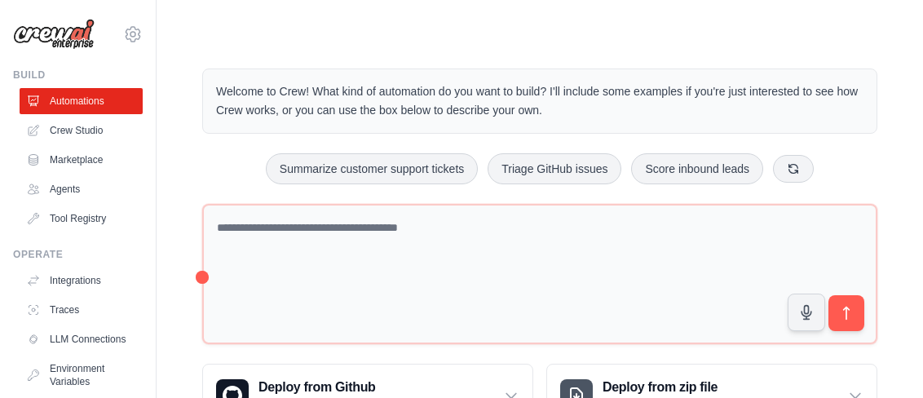 The height and width of the screenshot is (398, 923). What do you see at coordinates (81, 101) in the screenshot?
I see `a: Automations` at bounding box center [81, 101].